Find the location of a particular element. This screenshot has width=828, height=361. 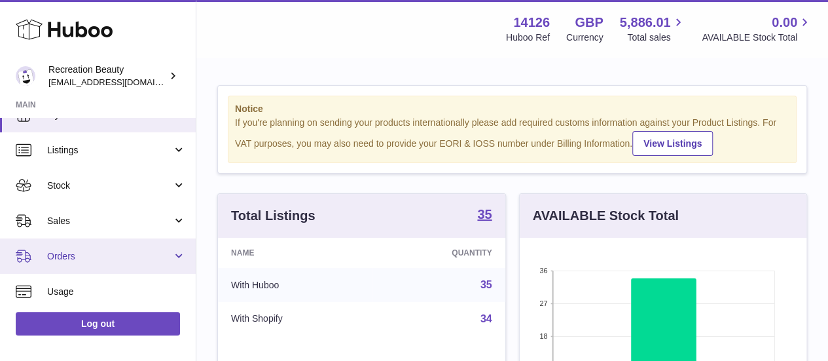

div: If you're planning on sending your products internationally please add required customs informati... is located at coordinates (512, 136).